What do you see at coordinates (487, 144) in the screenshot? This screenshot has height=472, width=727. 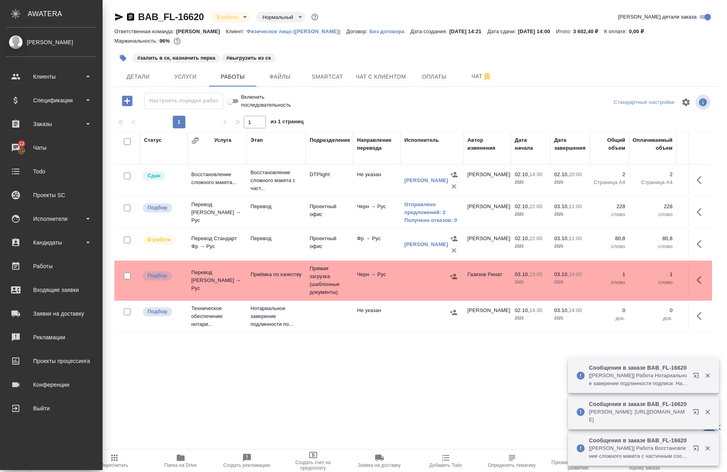 I see `div: Автор изменения` at bounding box center [487, 144].